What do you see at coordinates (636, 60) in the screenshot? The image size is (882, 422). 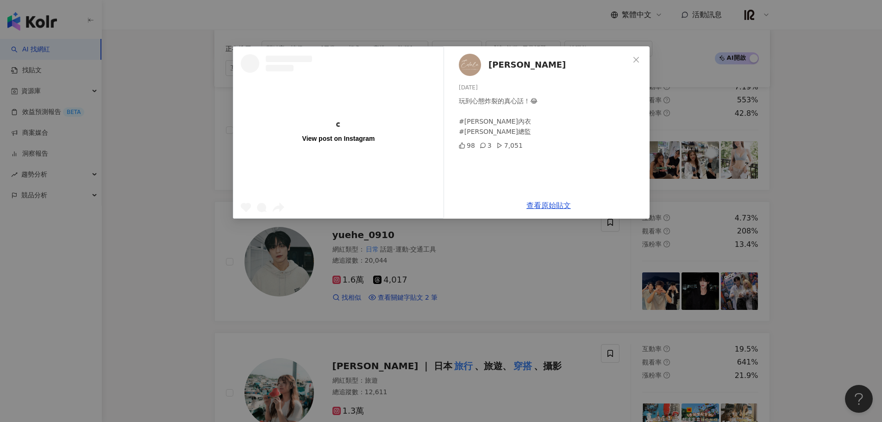 I see `button: Close` at bounding box center [636, 60].